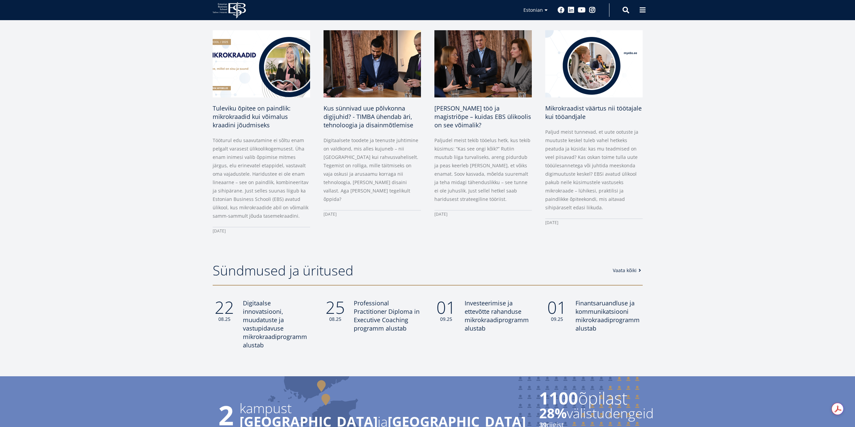 The image size is (855, 427). What do you see at coordinates (224, 311) in the screenshot?
I see `div: 22` at bounding box center [224, 311].